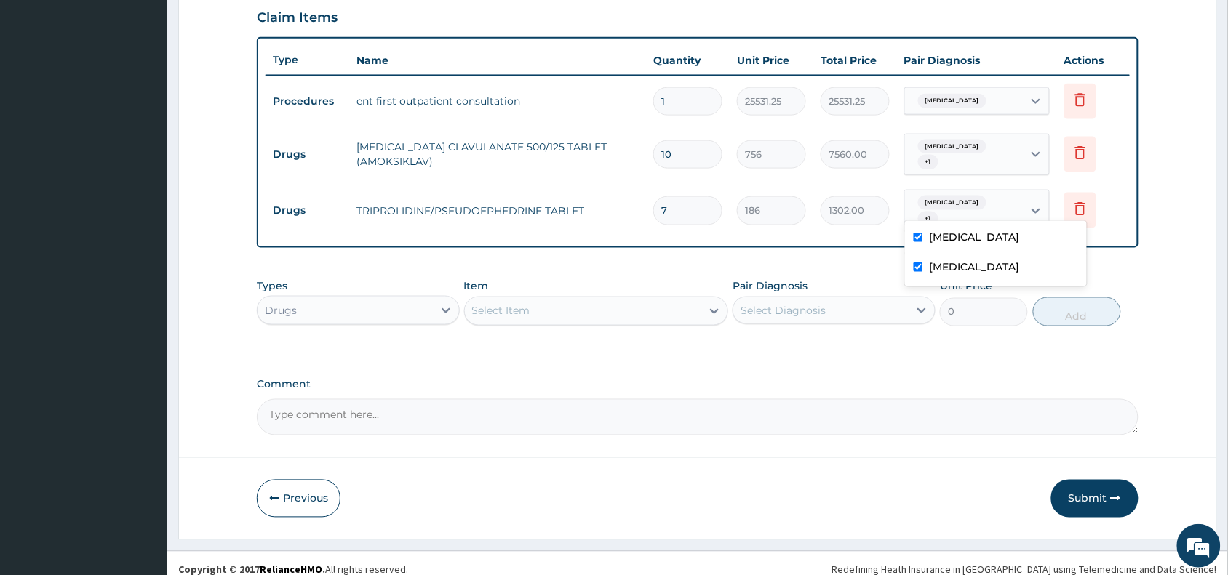 This screenshot has height=575, width=1228. What do you see at coordinates (298, 499) in the screenshot?
I see `button: Previous` at bounding box center [298, 499].